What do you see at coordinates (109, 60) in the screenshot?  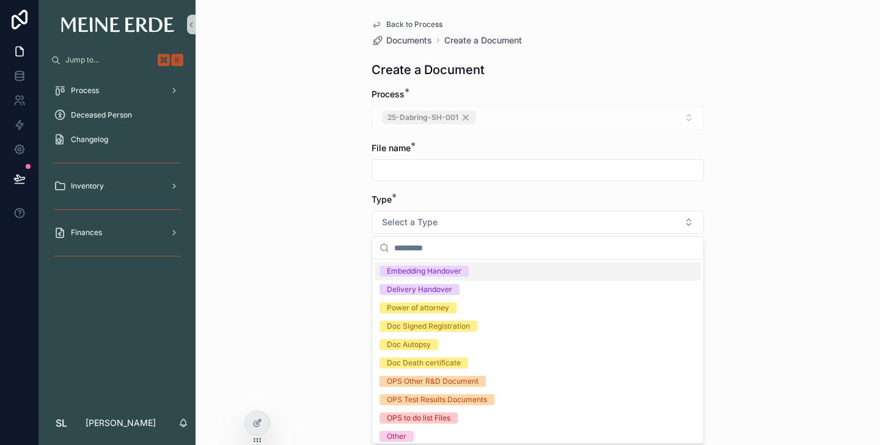 I see `span: Jump to...` at bounding box center [109, 60].